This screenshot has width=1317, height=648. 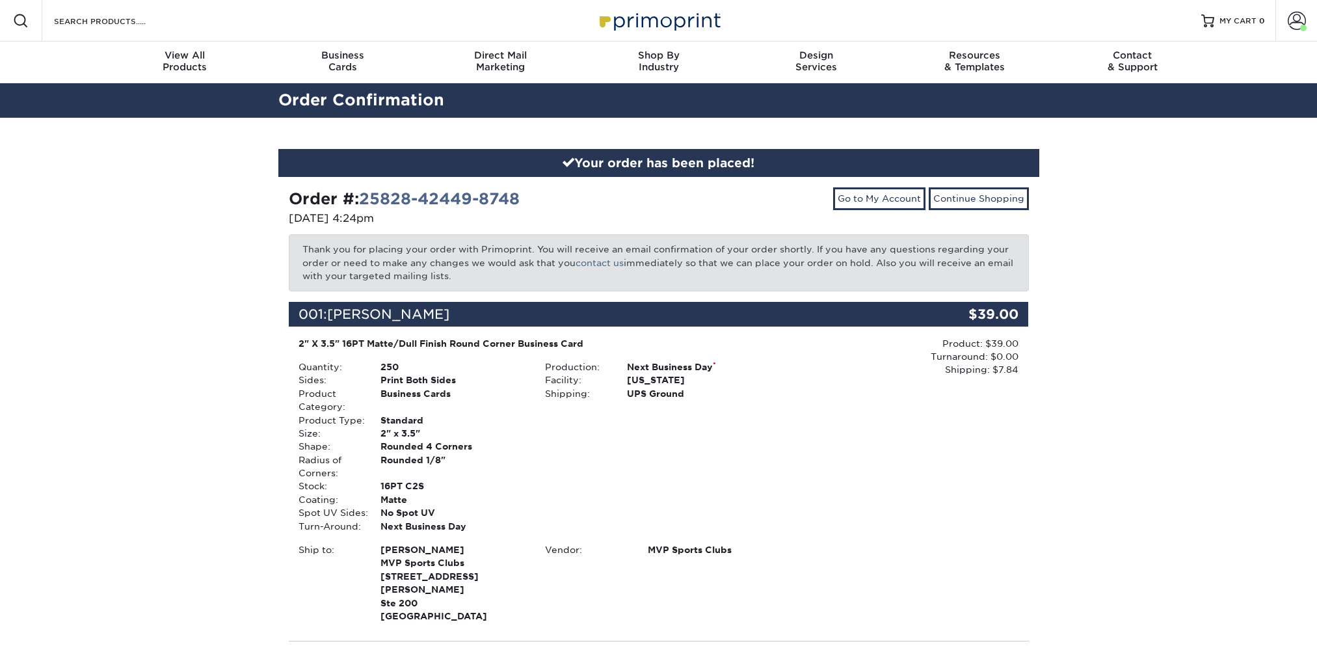 I want to click on a: Contact& Support, so click(x=1132, y=62).